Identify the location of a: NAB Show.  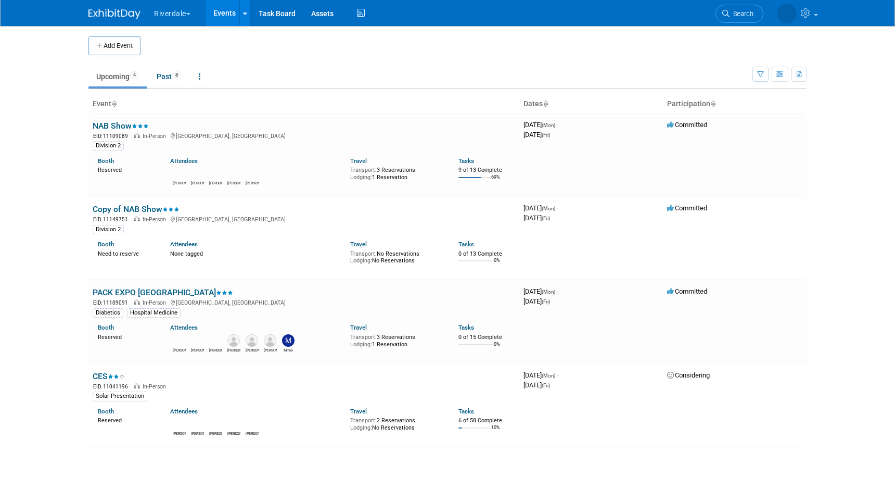
(121, 125).